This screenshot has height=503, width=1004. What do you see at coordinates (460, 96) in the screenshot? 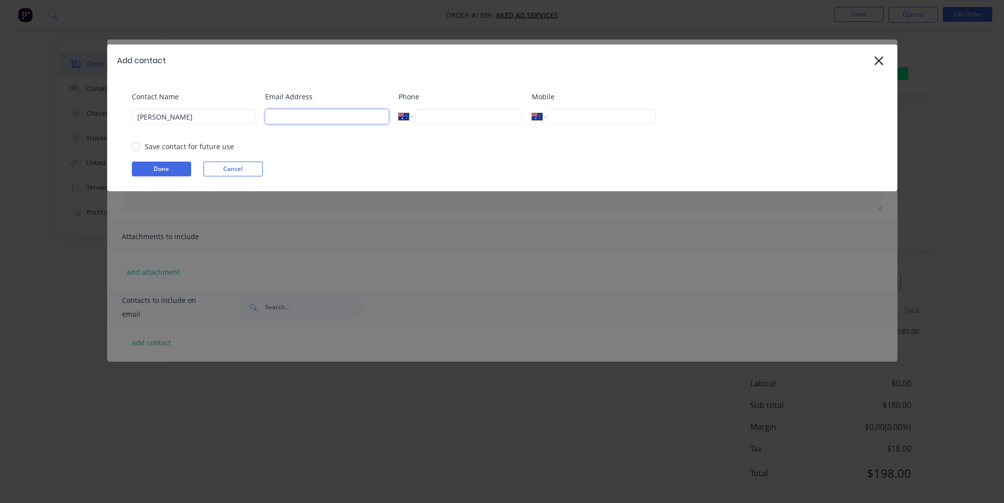
I see `label: Phone` at bounding box center [460, 96].